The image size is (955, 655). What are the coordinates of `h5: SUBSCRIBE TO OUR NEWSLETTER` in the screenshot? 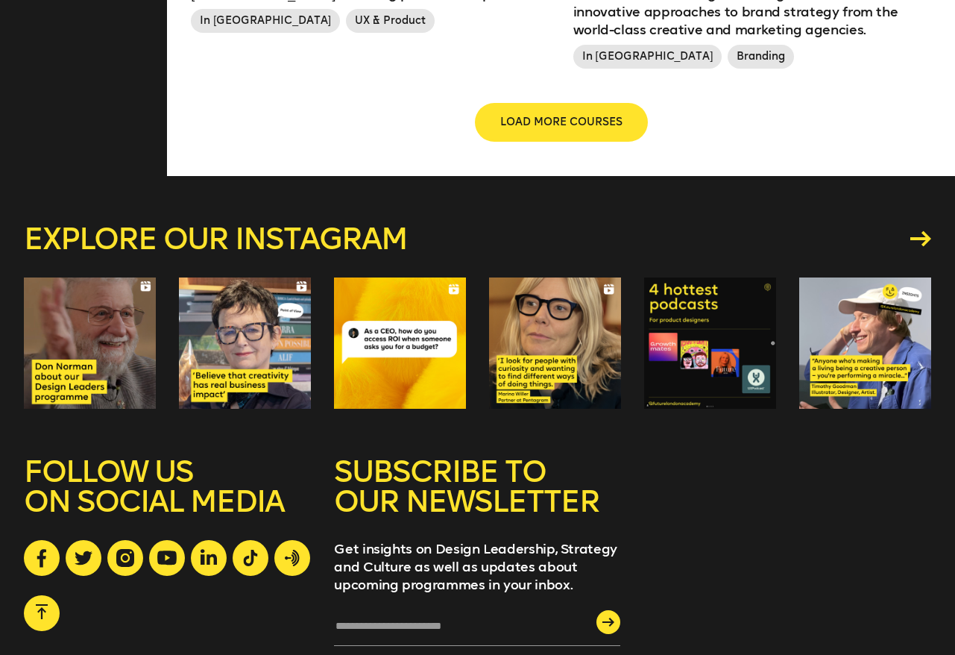 It's located at (477, 498).